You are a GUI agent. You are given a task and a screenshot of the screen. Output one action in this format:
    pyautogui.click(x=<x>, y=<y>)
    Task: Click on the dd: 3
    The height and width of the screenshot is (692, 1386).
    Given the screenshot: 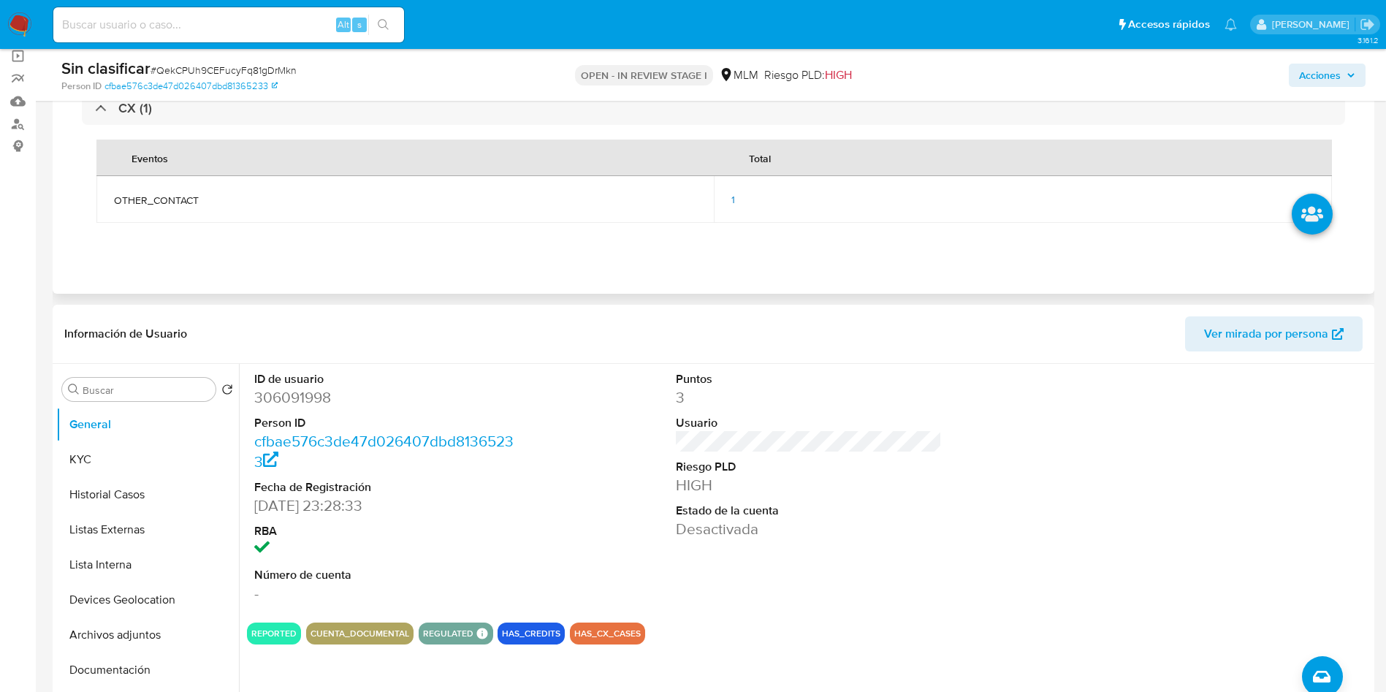 What is the action you would take?
    pyautogui.click(x=809, y=397)
    